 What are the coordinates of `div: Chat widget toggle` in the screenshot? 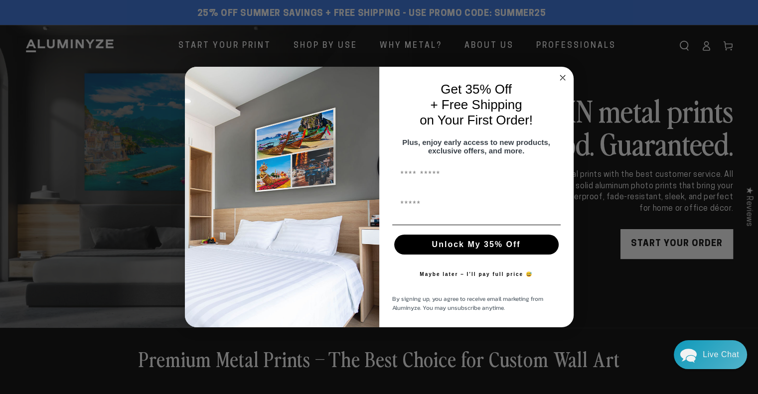 It's located at (710, 355).